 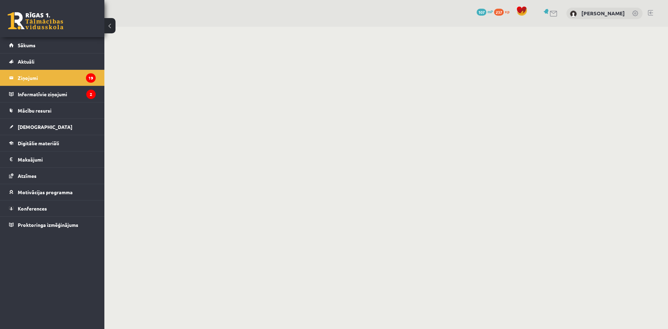 I want to click on span: 237, so click(x=499, y=12).